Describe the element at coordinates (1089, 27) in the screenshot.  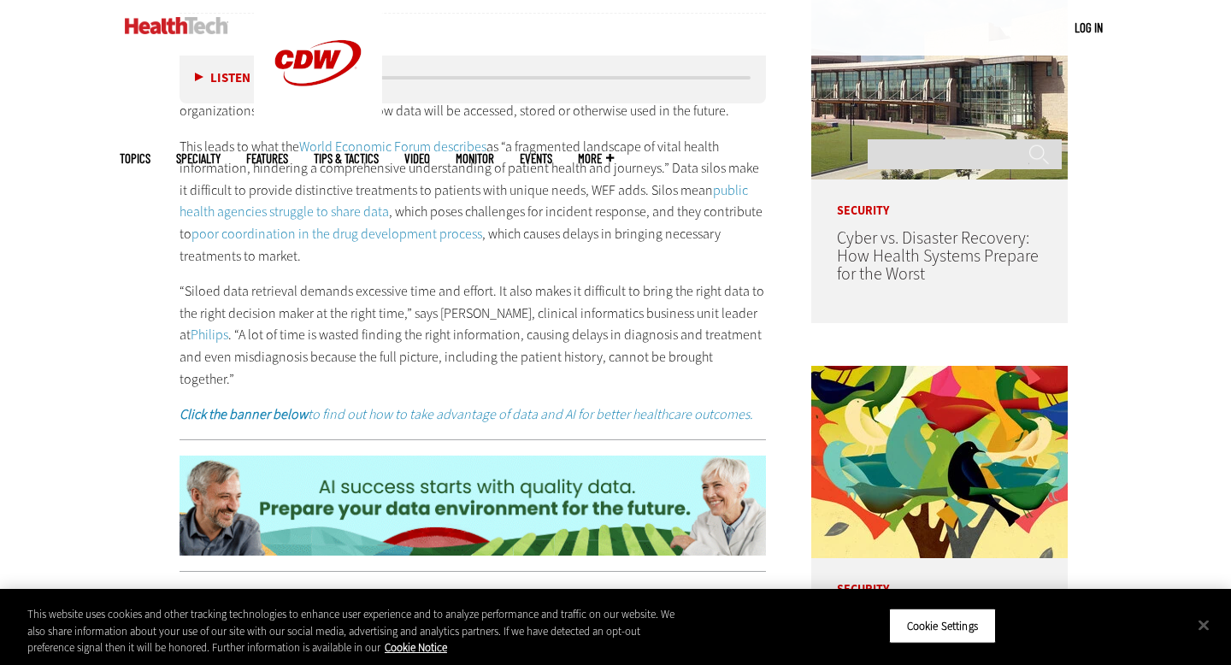
I see `a: Log in` at that location.